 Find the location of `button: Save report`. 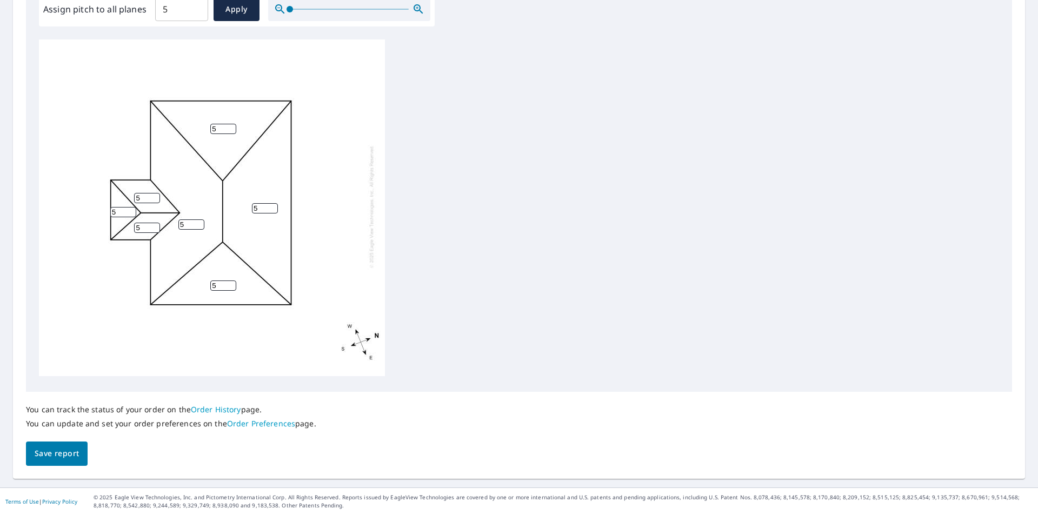

button: Save report is located at coordinates (57, 453).